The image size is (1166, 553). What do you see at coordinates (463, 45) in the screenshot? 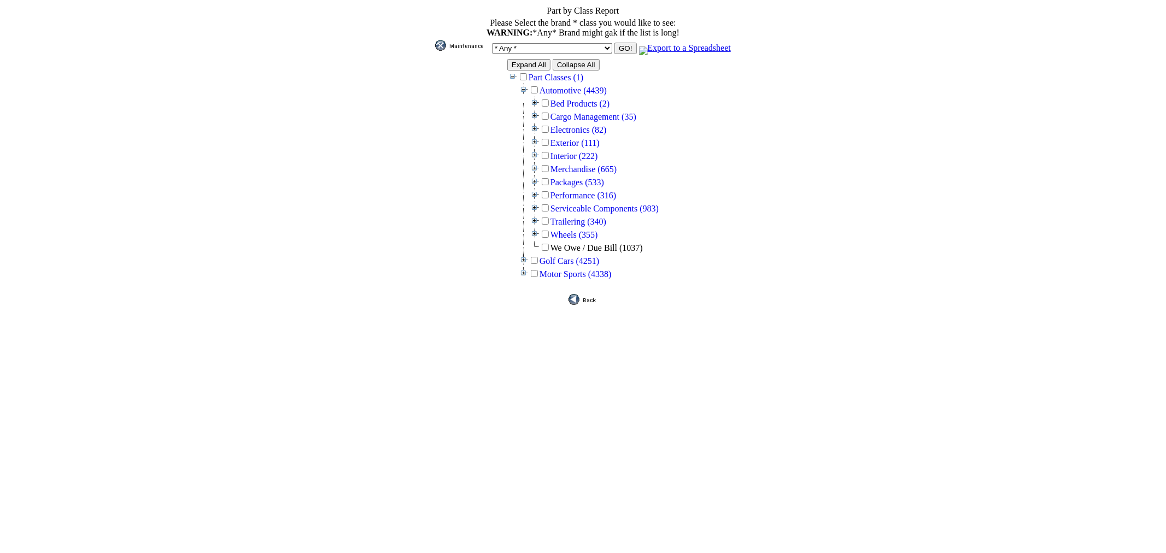
I see `img: maint.gif` at bounding box center [463, 45].